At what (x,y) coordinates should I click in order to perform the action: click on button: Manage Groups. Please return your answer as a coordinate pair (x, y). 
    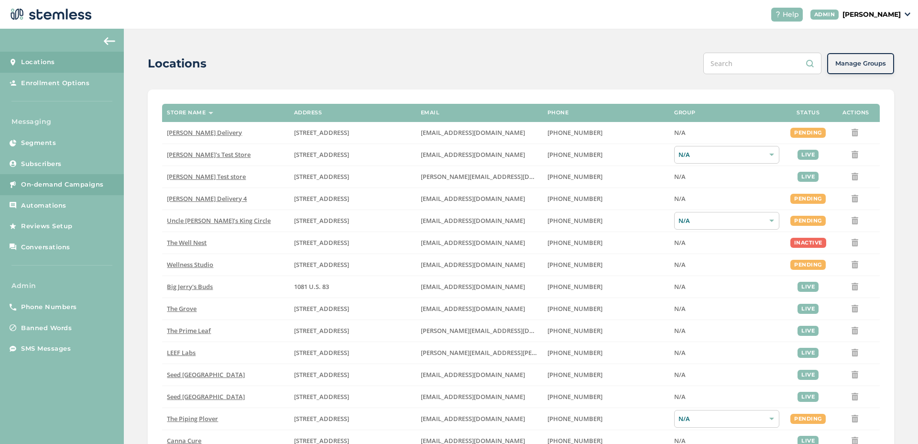
    Looking at the image, I should click on (861, 64).